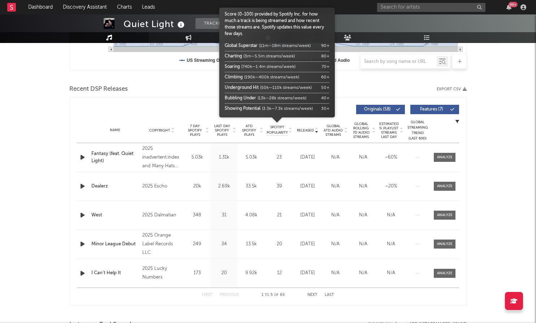  I want to click on span: of, so click(276, 295).